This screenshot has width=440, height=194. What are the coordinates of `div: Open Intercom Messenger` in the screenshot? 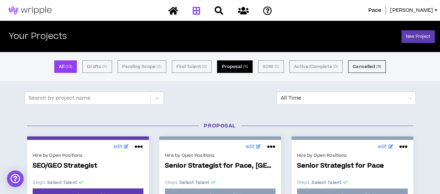 It's located at (15, 179).